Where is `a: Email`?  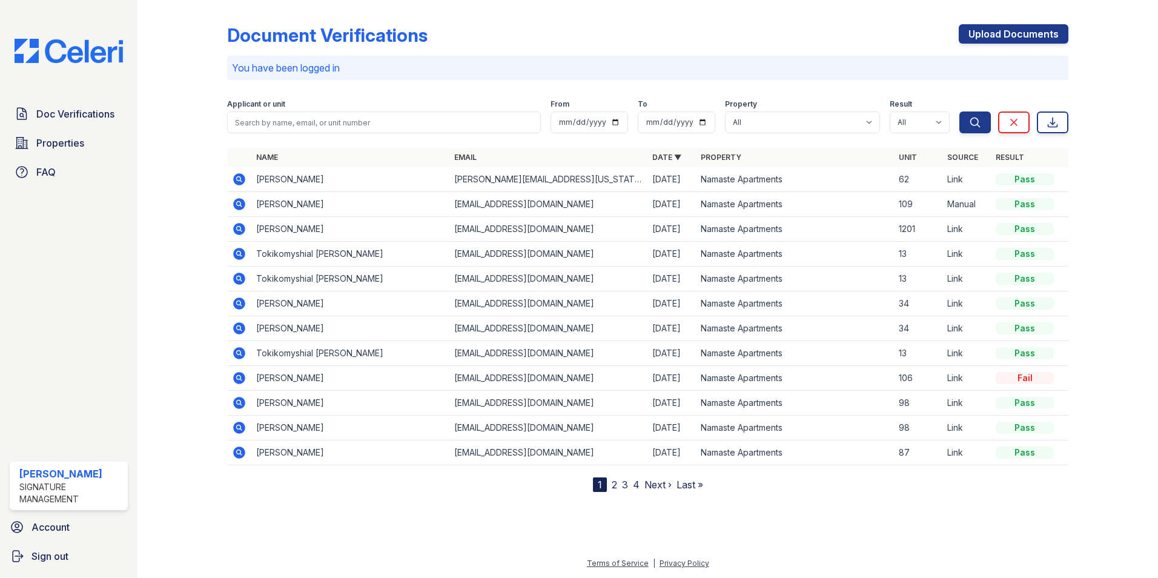 a: Email is located at coordinates (465, 157).